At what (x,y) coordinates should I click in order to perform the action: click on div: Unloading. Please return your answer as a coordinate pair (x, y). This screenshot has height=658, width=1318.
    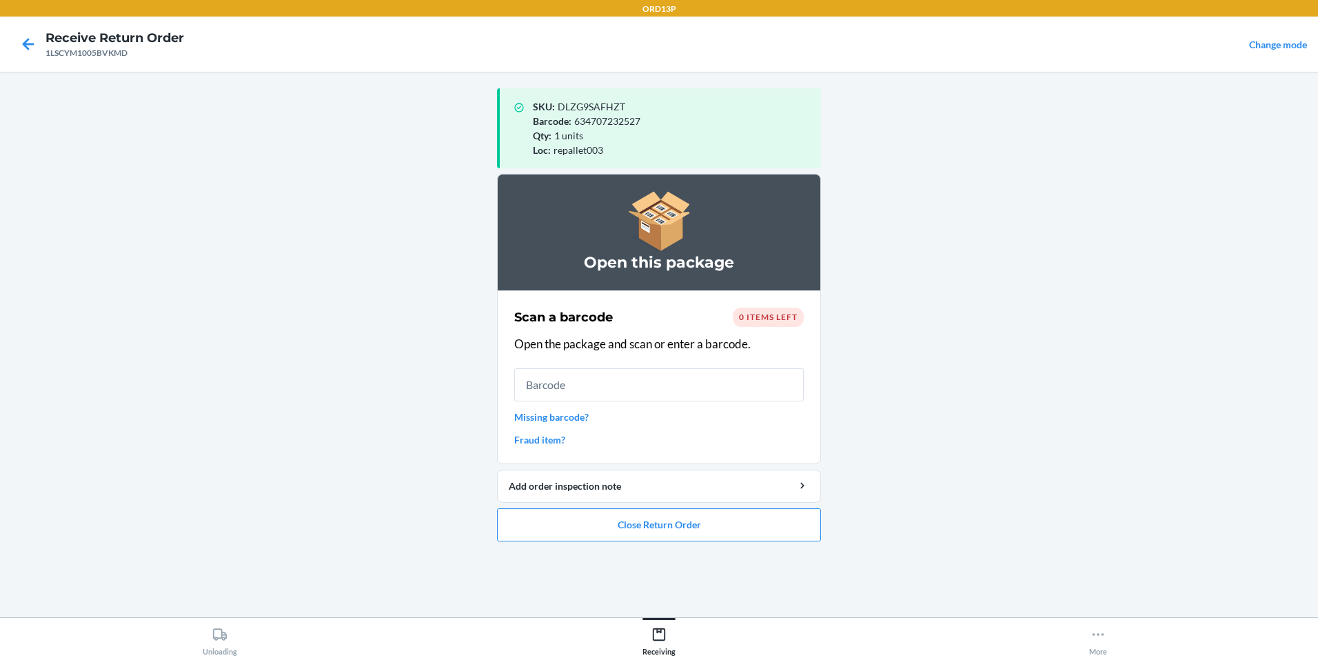
    Looking at the image, I should click on (220, 638).